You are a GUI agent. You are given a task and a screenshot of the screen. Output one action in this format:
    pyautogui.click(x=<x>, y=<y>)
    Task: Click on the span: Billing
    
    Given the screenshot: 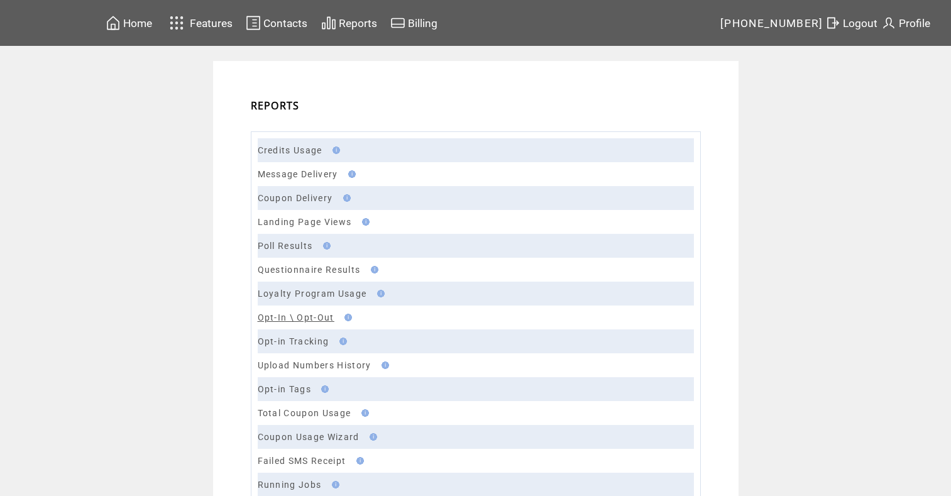 What is the action you would take?
    pyautogui.click(x=422, y=23)
    